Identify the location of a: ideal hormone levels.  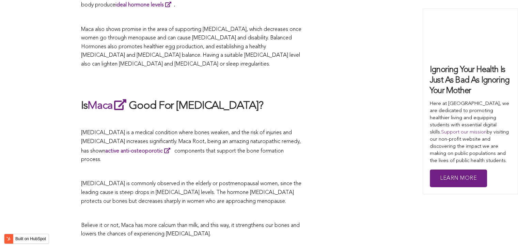
(145, 5).